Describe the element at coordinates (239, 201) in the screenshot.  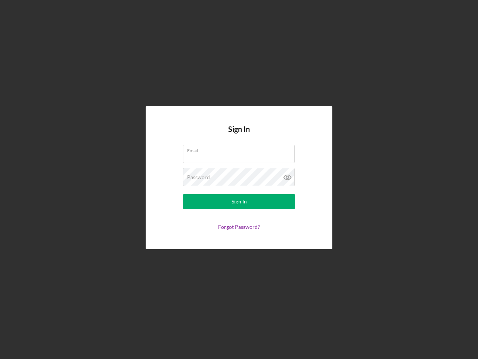
I see `div: Sign In` at that location.